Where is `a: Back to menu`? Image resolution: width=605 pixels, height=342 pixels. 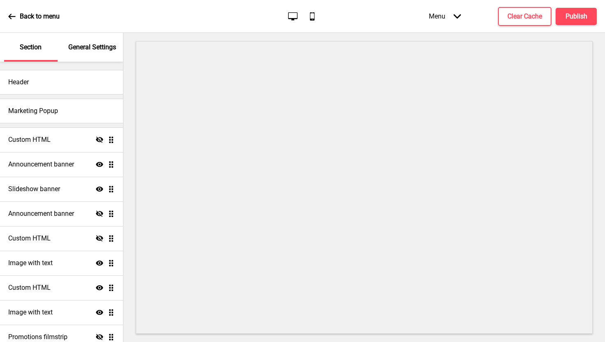 a: Back to menu is located at coordinates (34, 16).